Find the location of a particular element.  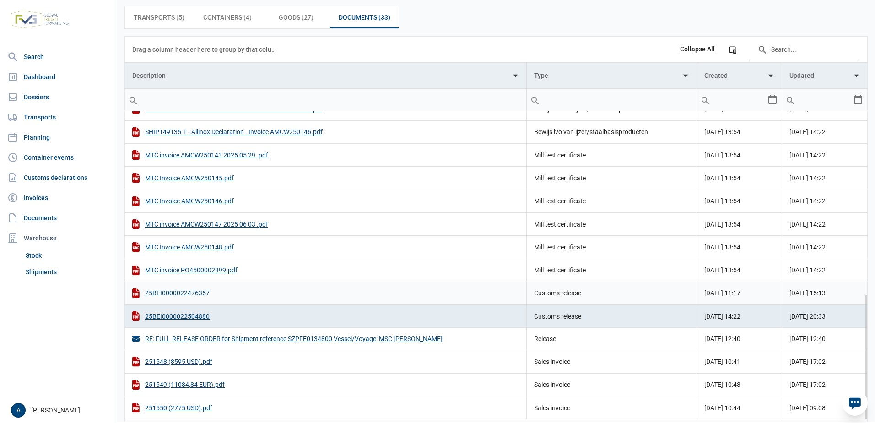

span: Transports (5) is located at coordinates (159, 17).